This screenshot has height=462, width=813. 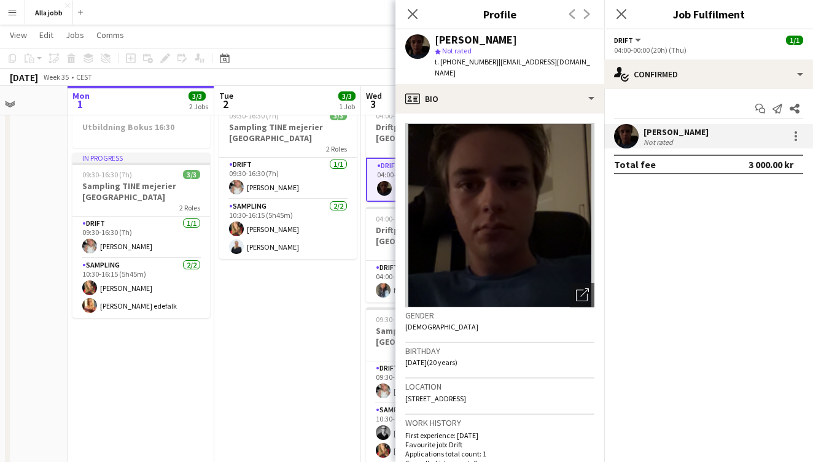 What do you see at coordinates (500, 444) in the screenshot?
I see `p: Favourite job: Drift` at bounding box center [500, 444].